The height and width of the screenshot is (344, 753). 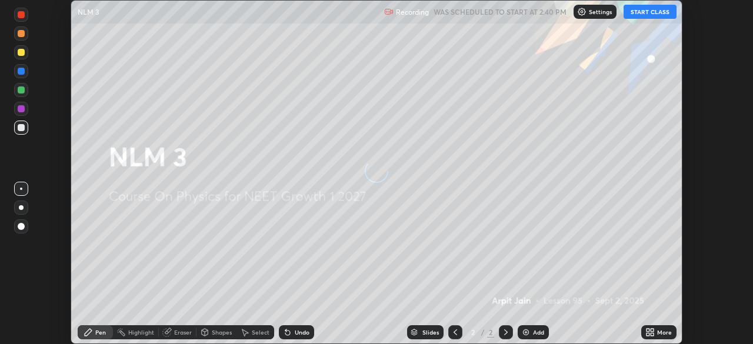 I want to click on p: NLM 3, so click(x=88, y=12).